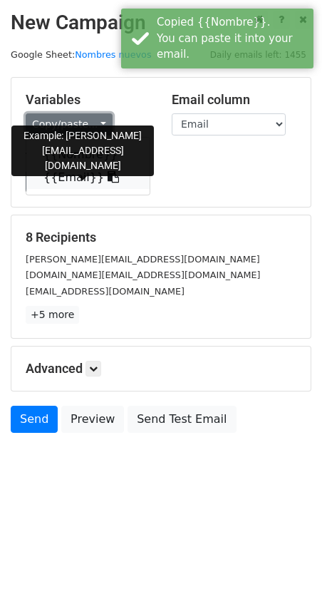 This screenshot has width=322, height=609. I want to click on div: Widget de chat, so click(287, 575).